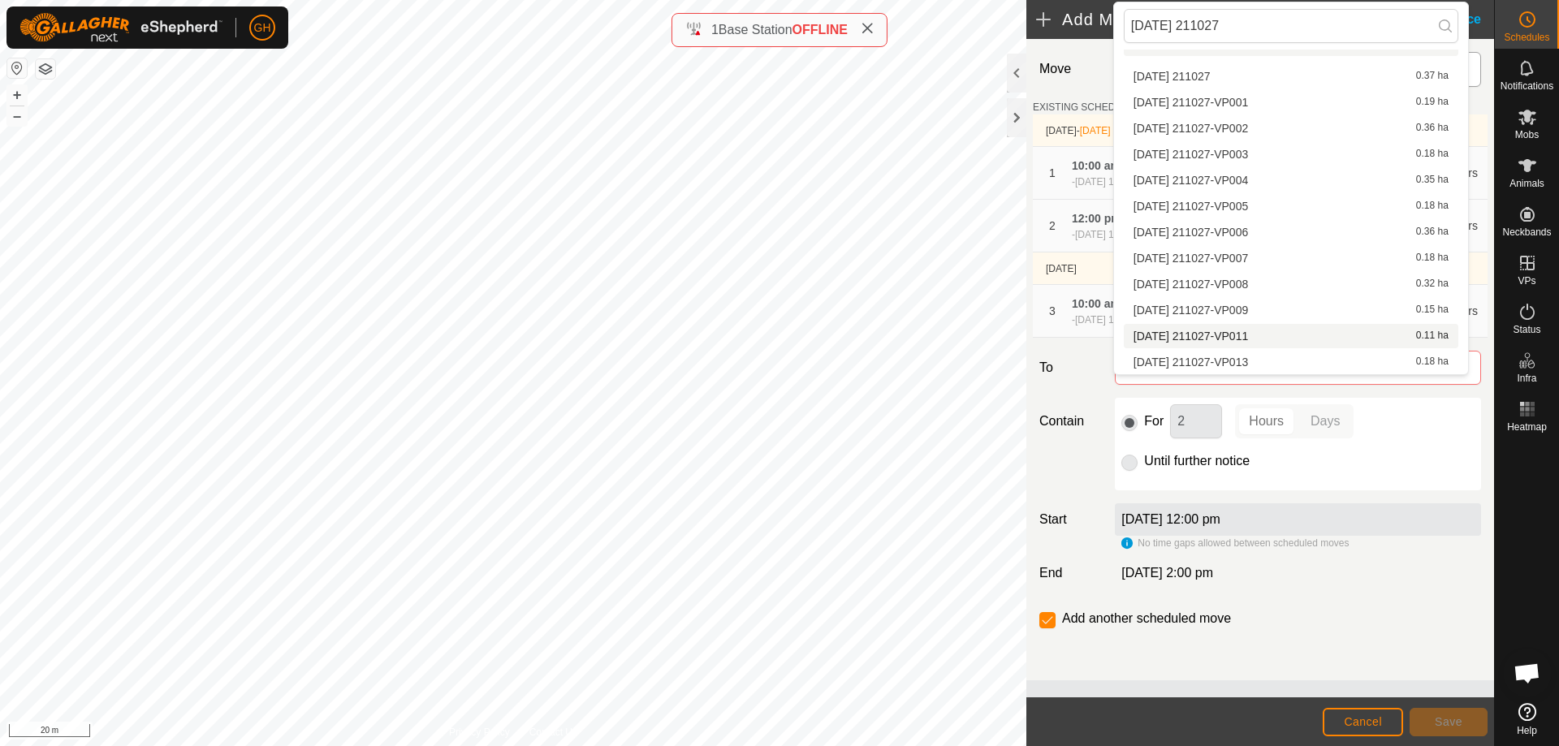 Image resolution: width=1559 pixels, height=746 pixels. Describe the element at coordinates (1526, 427) in the screenshot. I see `span: Heatmap` at that location.